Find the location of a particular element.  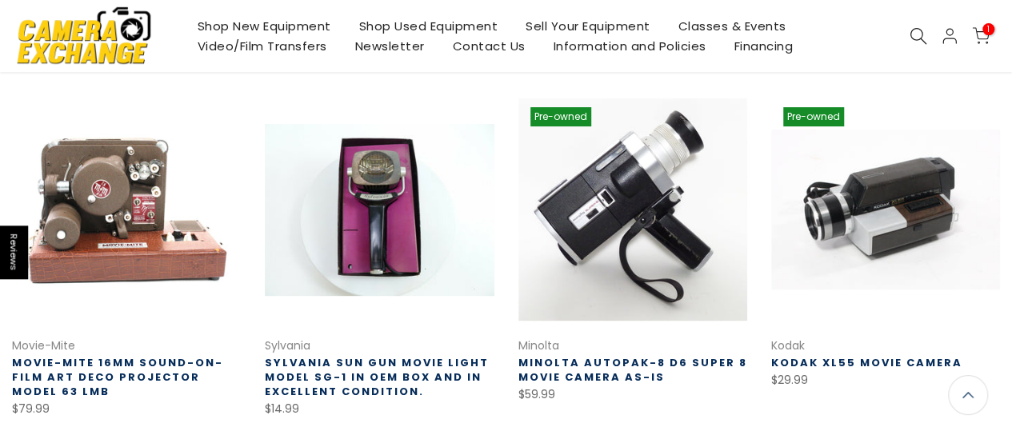

a: Movie-Mite 16mm Sound-on-Film Art Deco Projector Model 63 LMB is located at coordinates (118, 377).